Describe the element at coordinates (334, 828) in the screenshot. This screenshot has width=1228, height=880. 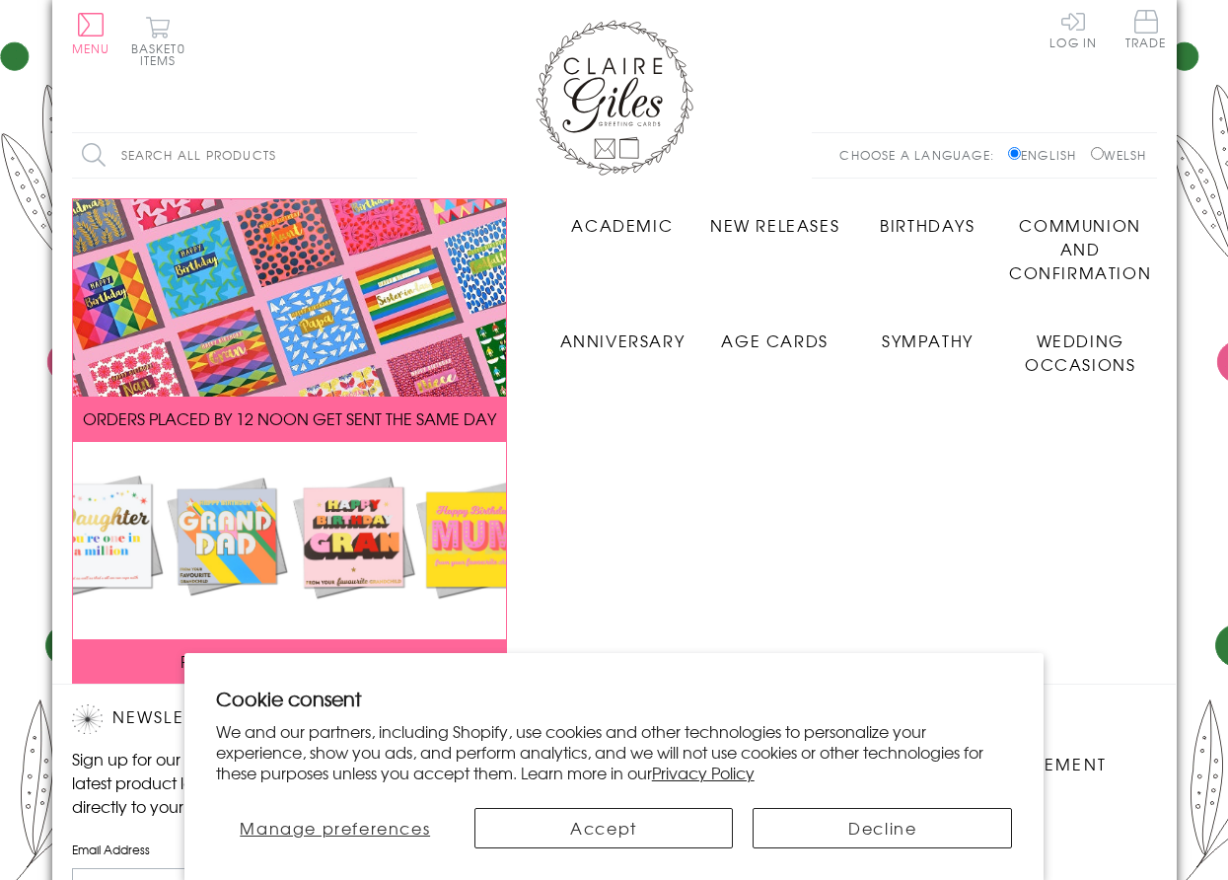
I see `span: Manage preferences` at that location.